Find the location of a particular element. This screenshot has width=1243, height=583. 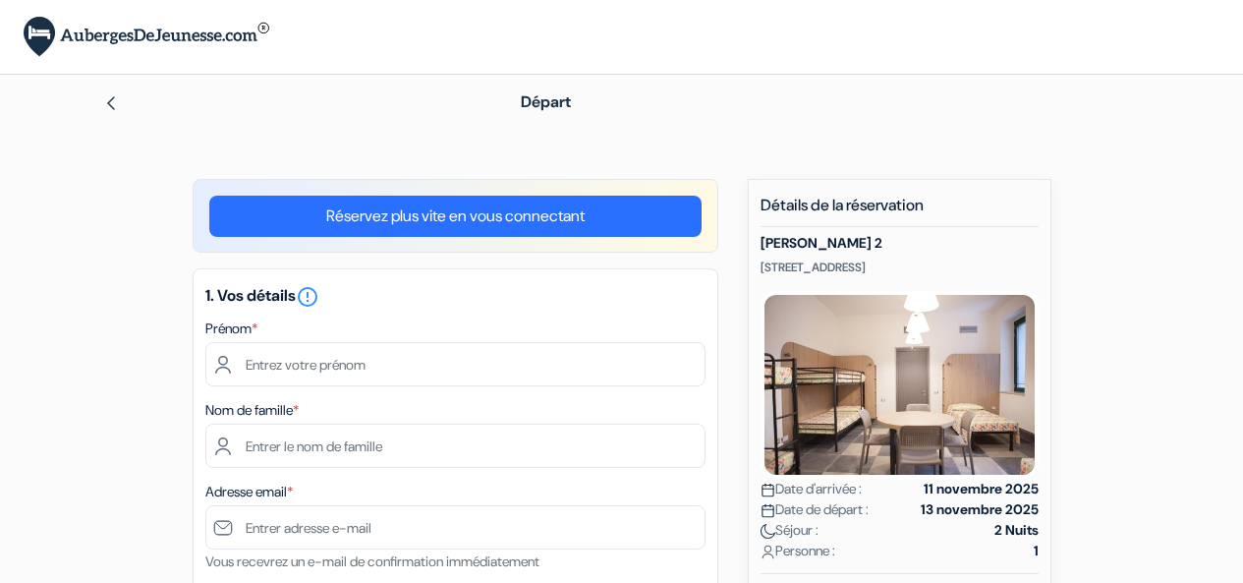

span: Personne : is located at coordinates (798, 550).